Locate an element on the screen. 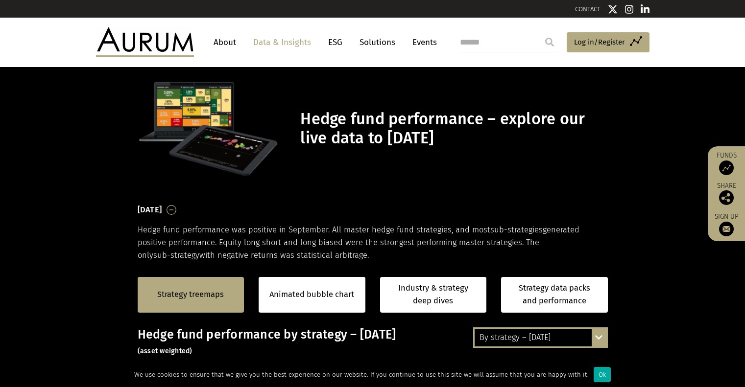 This screenshot has height=387, width=745. img: Twitter icon is located at coordinates (613, 9).